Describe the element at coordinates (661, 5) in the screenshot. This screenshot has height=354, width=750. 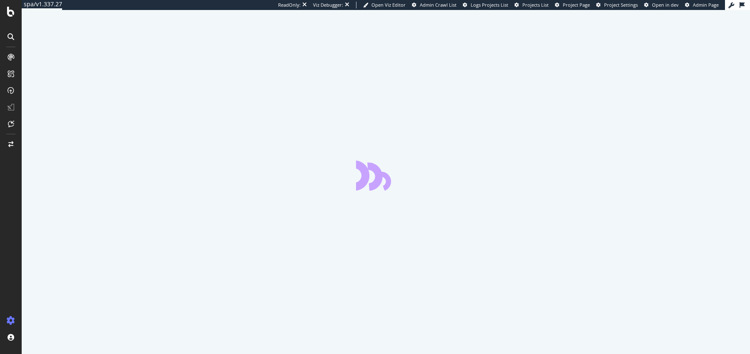
I see `a: Open in dev` at that location.